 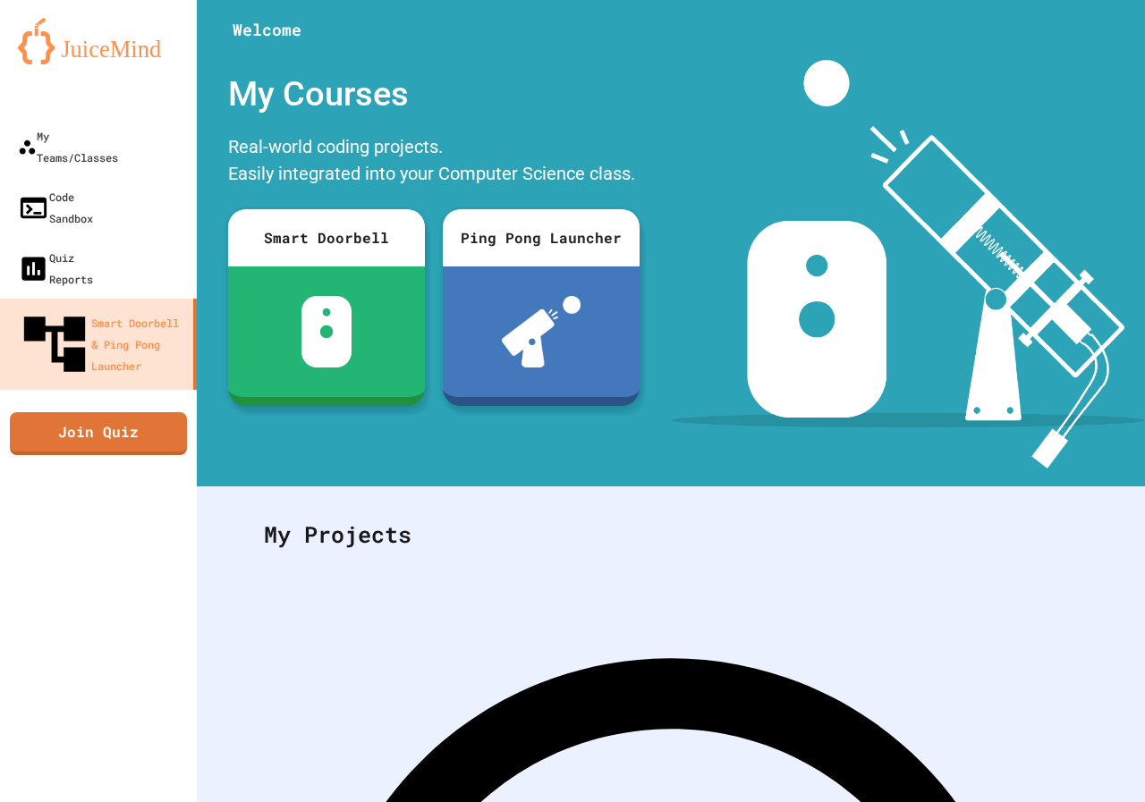 What do you see at coordinates (102, 344) in the screenshot?
I see `div: Smart Doorbell & Ping Pong Launcher` at bounding box center [102, 344].